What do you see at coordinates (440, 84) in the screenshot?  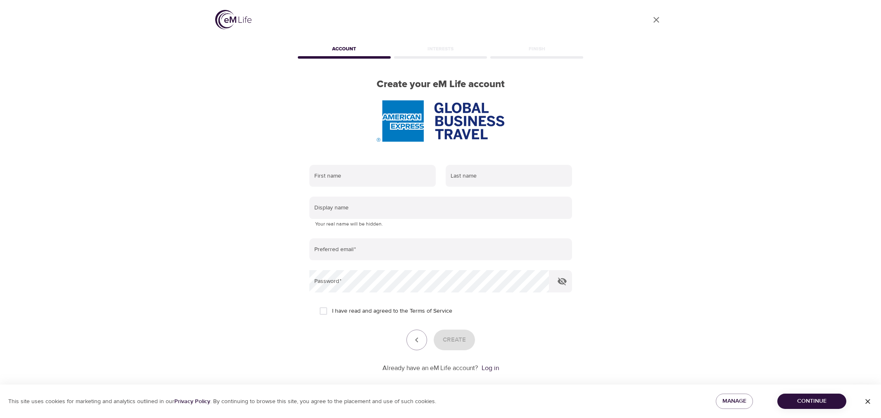 I see `h2: Create your eM Life account` at bounding box center [440, 84].